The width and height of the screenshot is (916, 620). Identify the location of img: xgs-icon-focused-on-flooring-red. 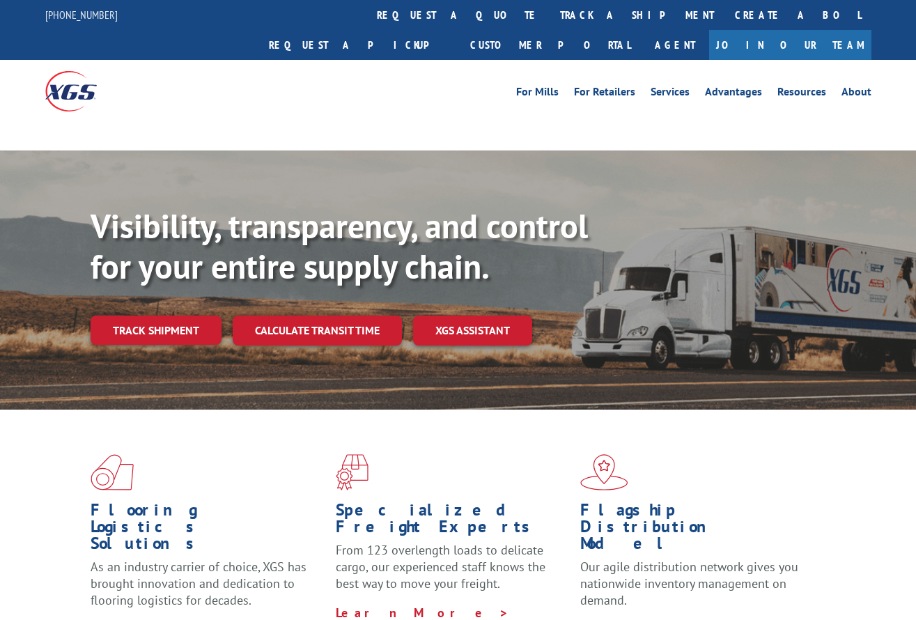
(352, 472).